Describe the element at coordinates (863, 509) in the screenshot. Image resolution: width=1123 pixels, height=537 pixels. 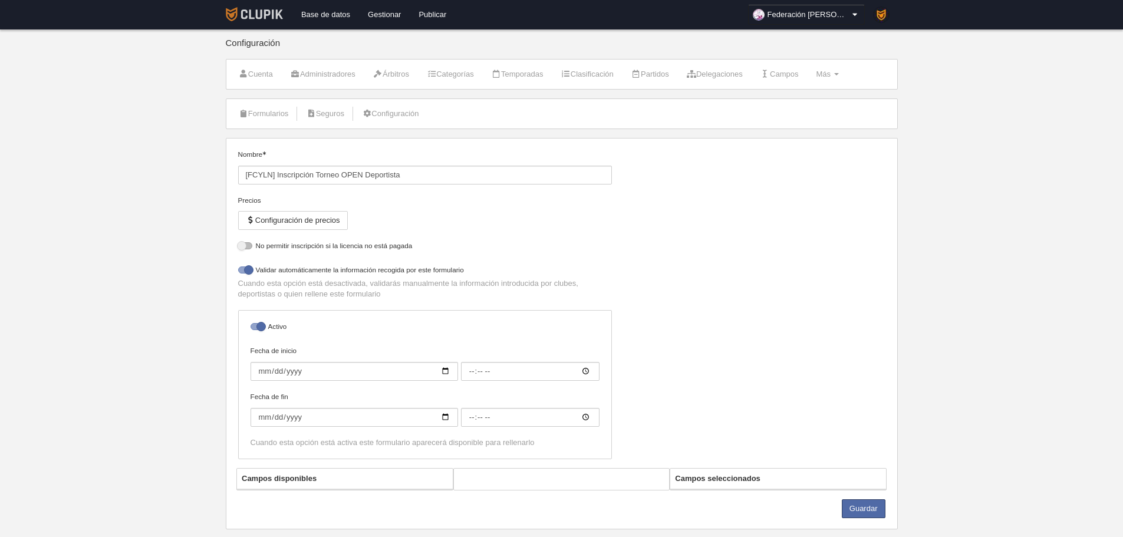
I see `button: Guardar` at that location.